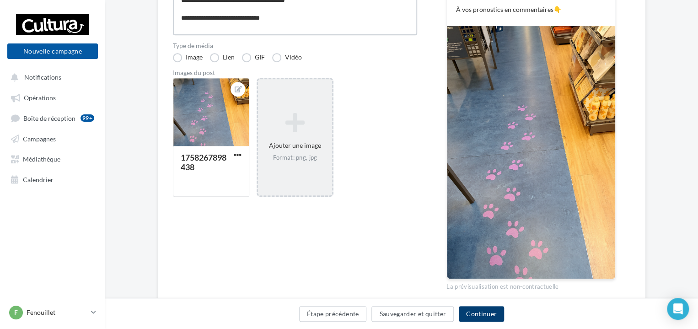  Describe the element at coordinates (43, 77) in the screenshot. I see `span: Notifications` at that location.